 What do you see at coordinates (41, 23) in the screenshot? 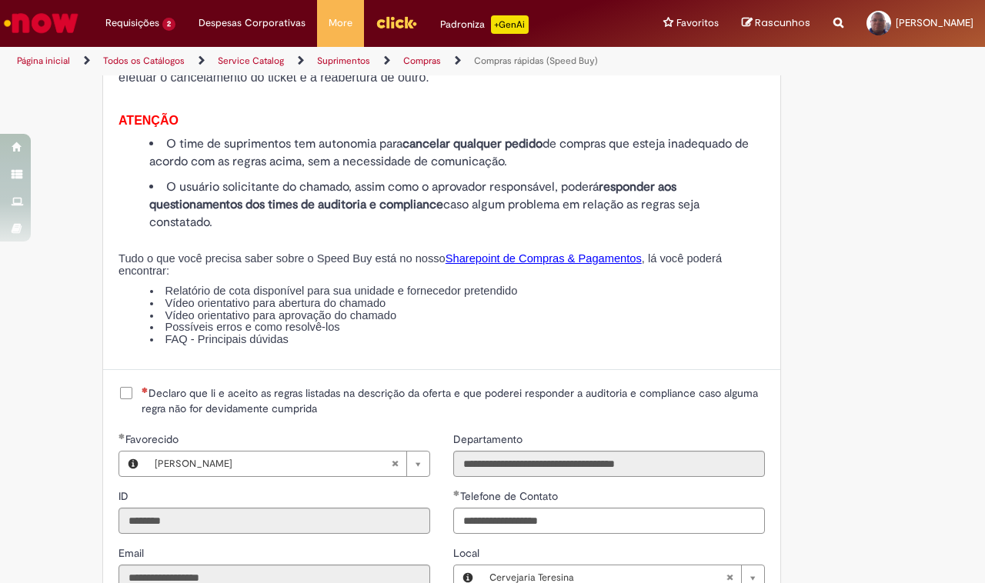
I see `img: ServiceNow` at bounding box center [41, 23].